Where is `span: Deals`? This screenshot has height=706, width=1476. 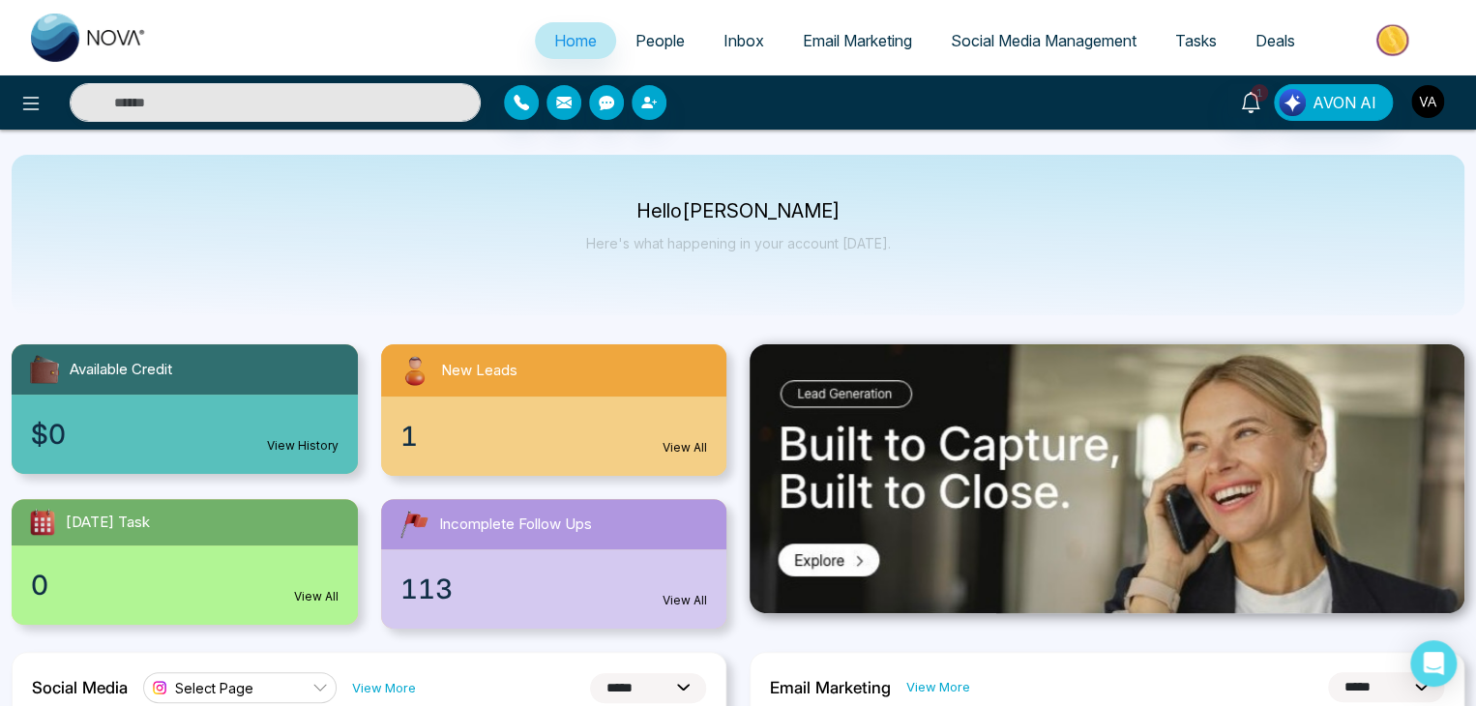
span: Deals is located at coordinates (1275, 41).